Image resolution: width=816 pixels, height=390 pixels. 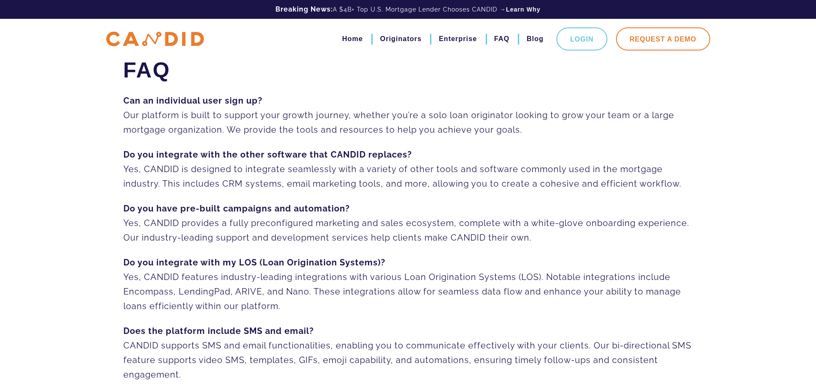 I want to click on a: Originators, so click(x=400, y=39).